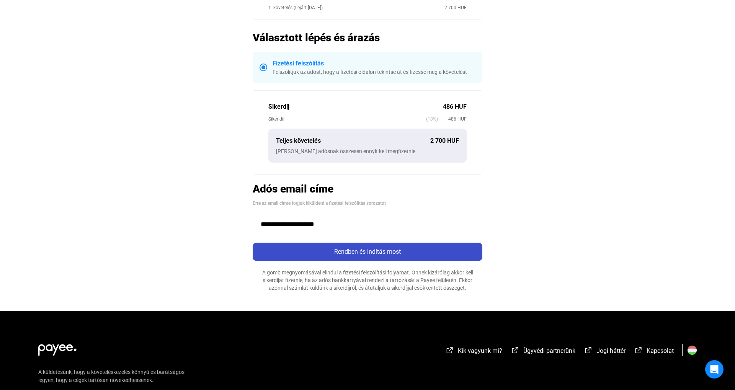 This screenshot has height=390, width=735. I want to click on a: external-link-whiteKapcsolat, so click(654, 352).